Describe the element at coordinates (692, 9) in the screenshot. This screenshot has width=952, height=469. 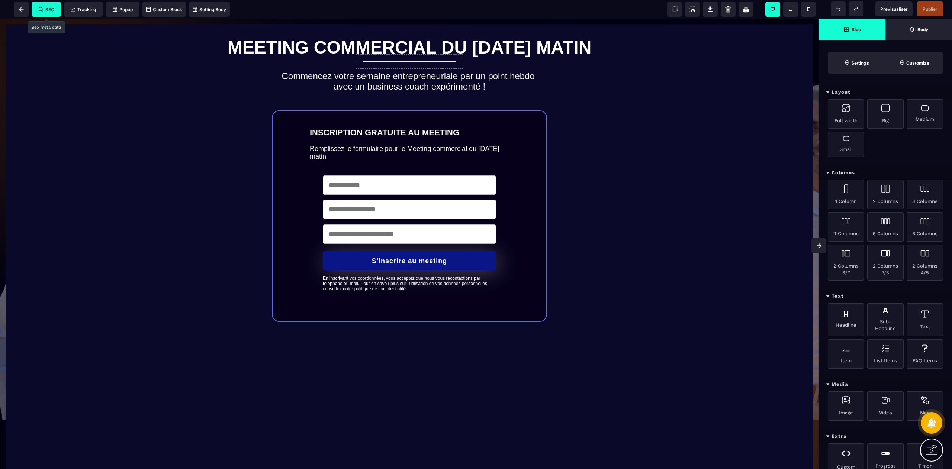
I see `span: Screenshot` at that location.